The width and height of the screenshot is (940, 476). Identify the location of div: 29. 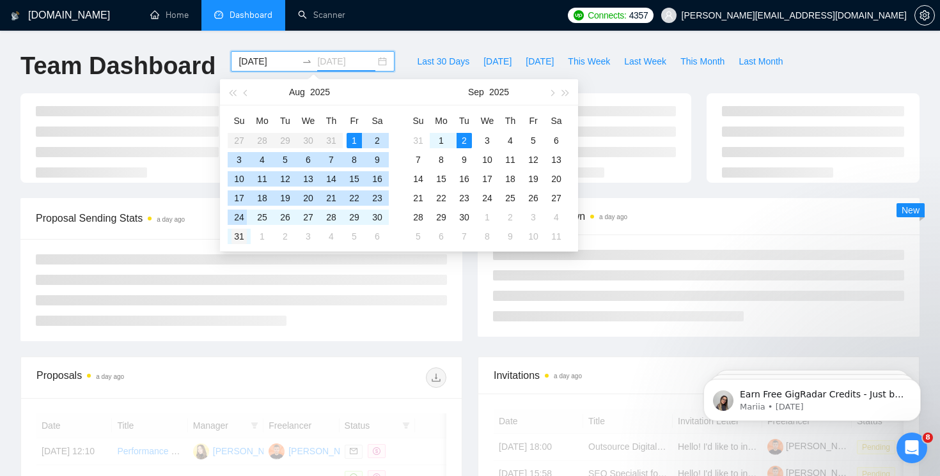
(441, 217).